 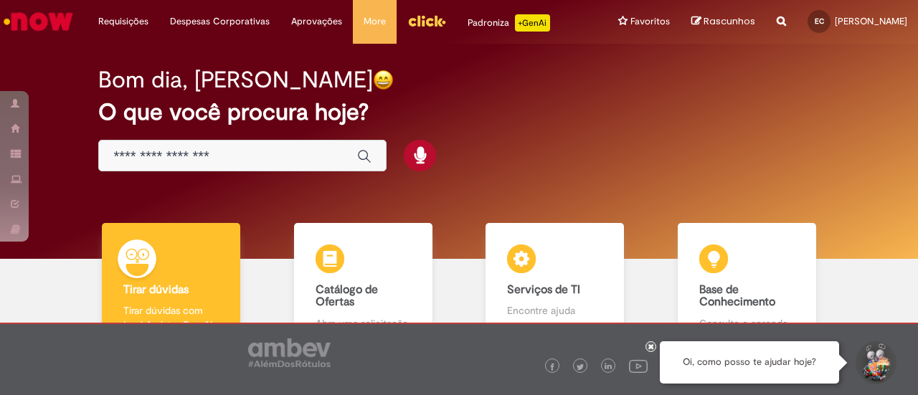 I want to click on span: Favoritos, so click(x=650, y=22).